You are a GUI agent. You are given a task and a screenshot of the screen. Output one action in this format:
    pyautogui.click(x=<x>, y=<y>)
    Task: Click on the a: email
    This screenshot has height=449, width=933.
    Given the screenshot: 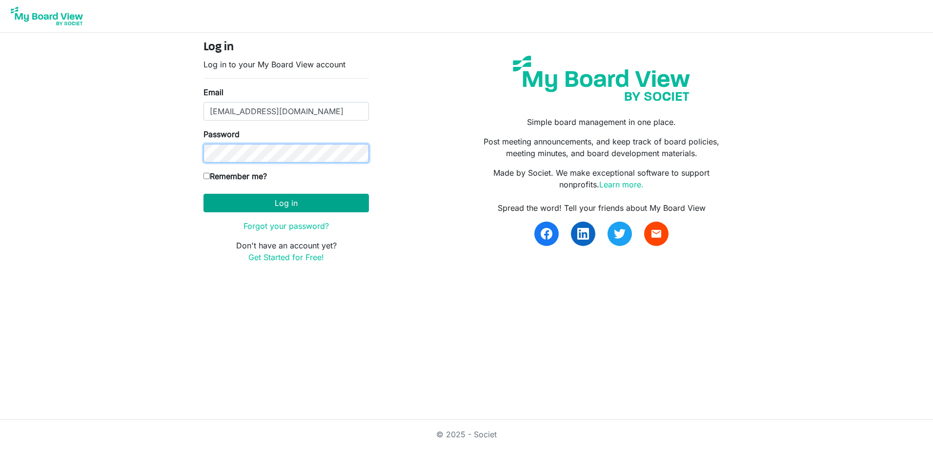 What is the action you would take?
    pyautogui.click(x=656, y=234)
    